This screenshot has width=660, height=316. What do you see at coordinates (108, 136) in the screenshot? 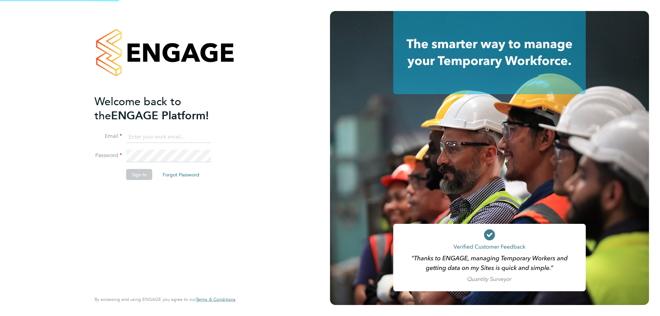
I see `label: Email` at bounding box center [108, 136].